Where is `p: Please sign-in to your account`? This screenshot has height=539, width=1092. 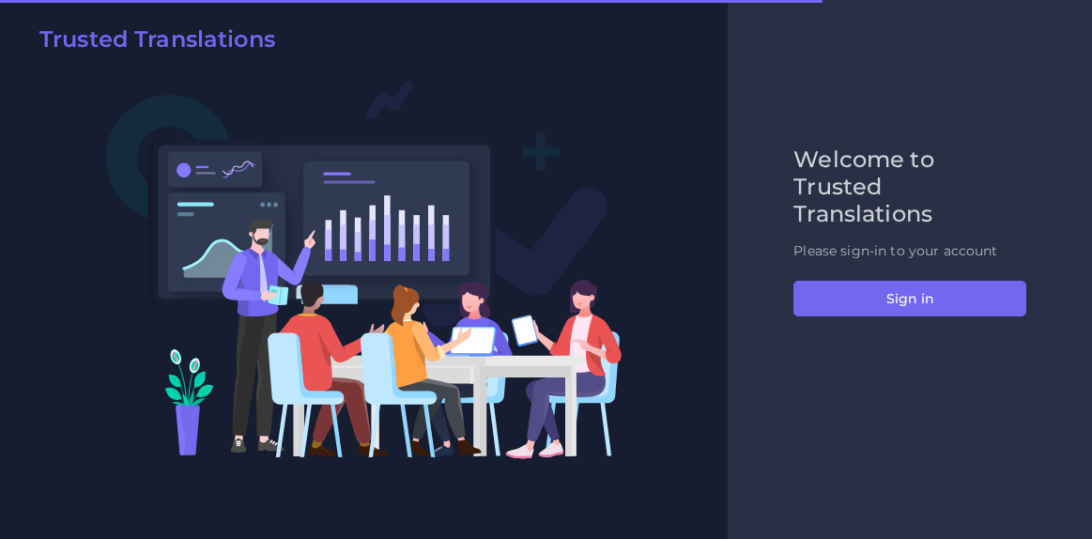
p: Please sign-in to your account is located at coordinates (910, 251).